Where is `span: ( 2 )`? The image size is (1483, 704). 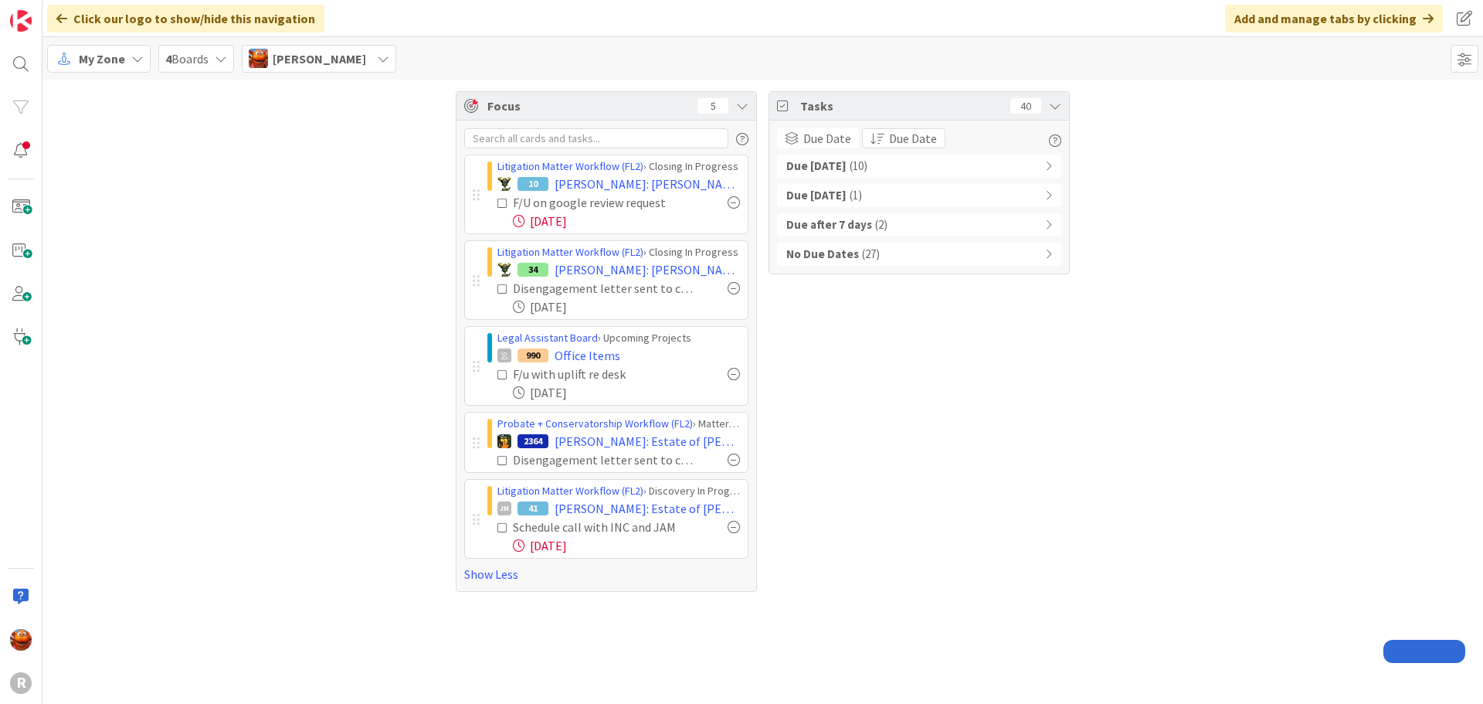 span: ( 2 ) is located at coordinates (881, 225).